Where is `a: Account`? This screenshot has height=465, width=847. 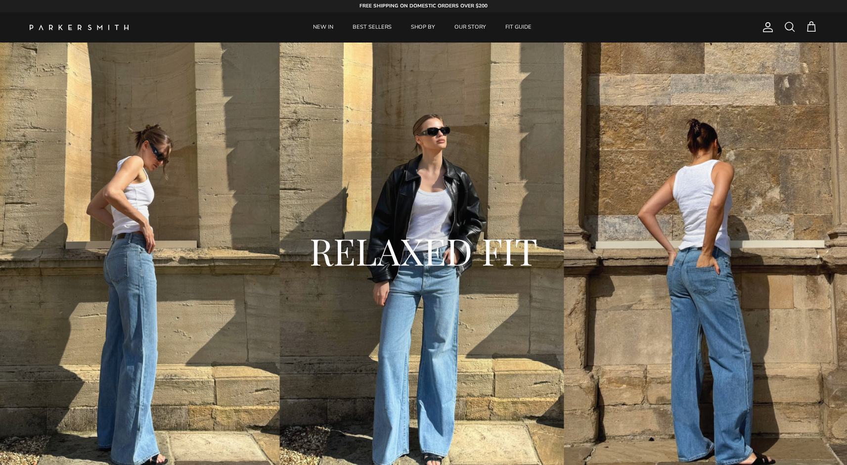
a: Account is located at coordinates (766, 27).